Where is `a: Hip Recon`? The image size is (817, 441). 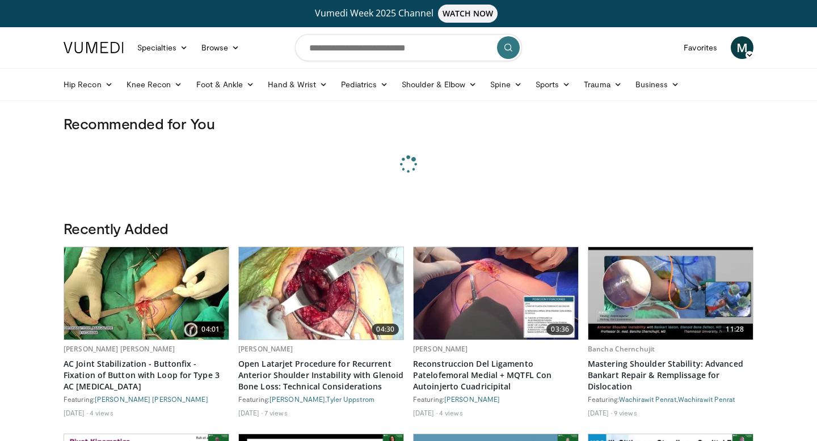 a: Hip Recon is located at coordinates (88, 85).